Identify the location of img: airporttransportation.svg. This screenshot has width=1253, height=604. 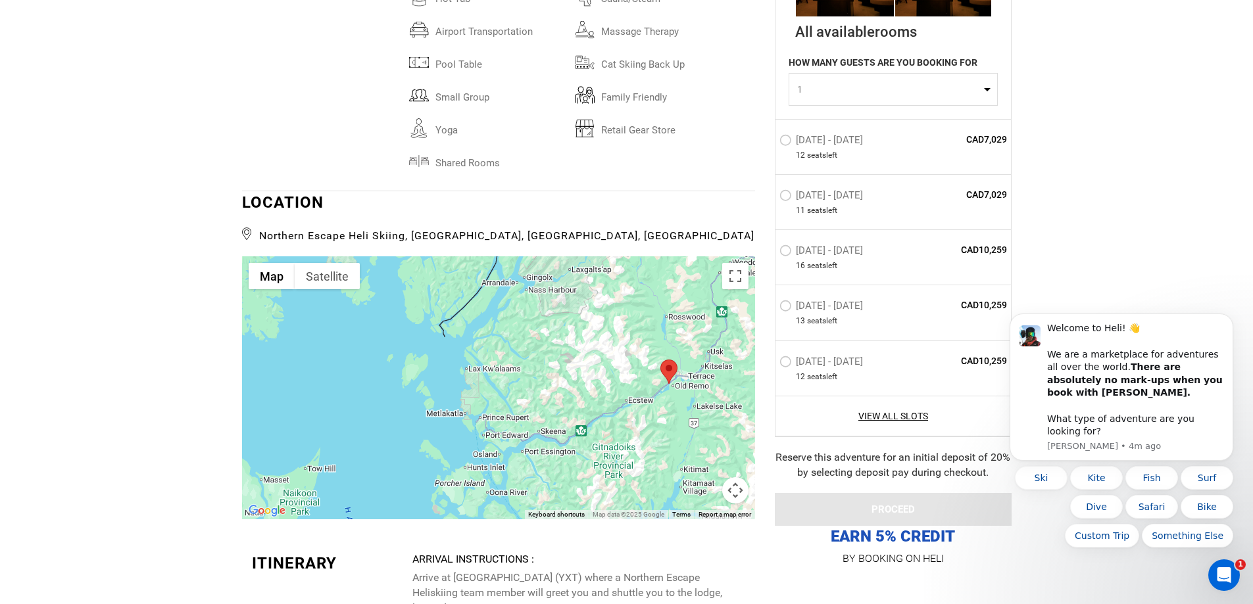
(419, 30).